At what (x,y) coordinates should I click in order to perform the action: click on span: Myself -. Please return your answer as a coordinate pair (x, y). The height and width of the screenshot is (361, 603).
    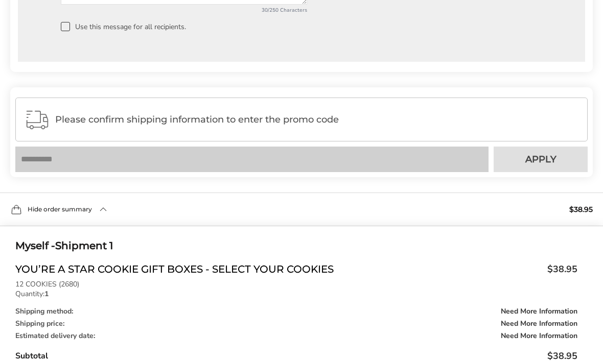
    Looking at the image, I should click on (35, 246).